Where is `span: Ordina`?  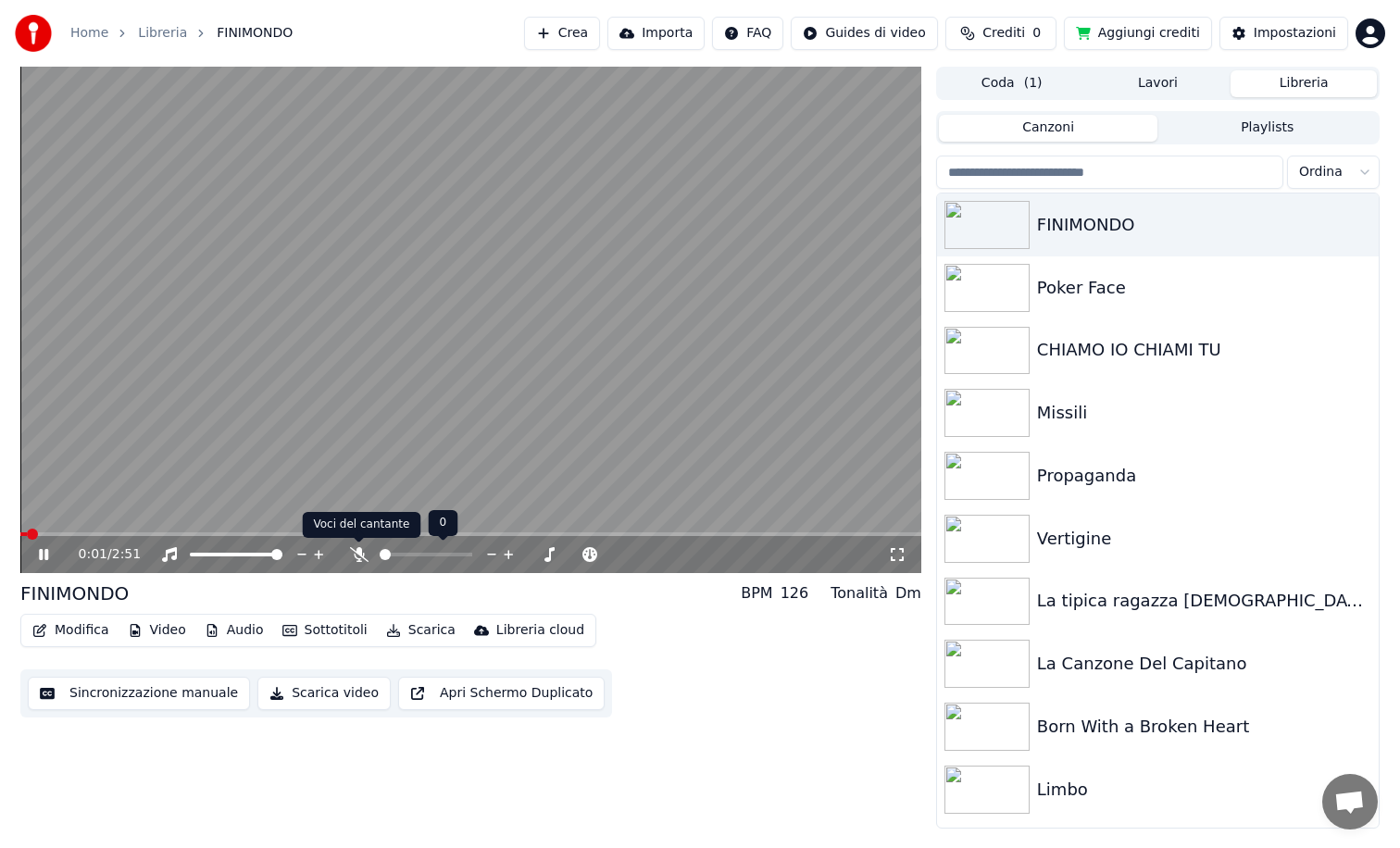 span: Ordina is located at coordinates (1320, 173).